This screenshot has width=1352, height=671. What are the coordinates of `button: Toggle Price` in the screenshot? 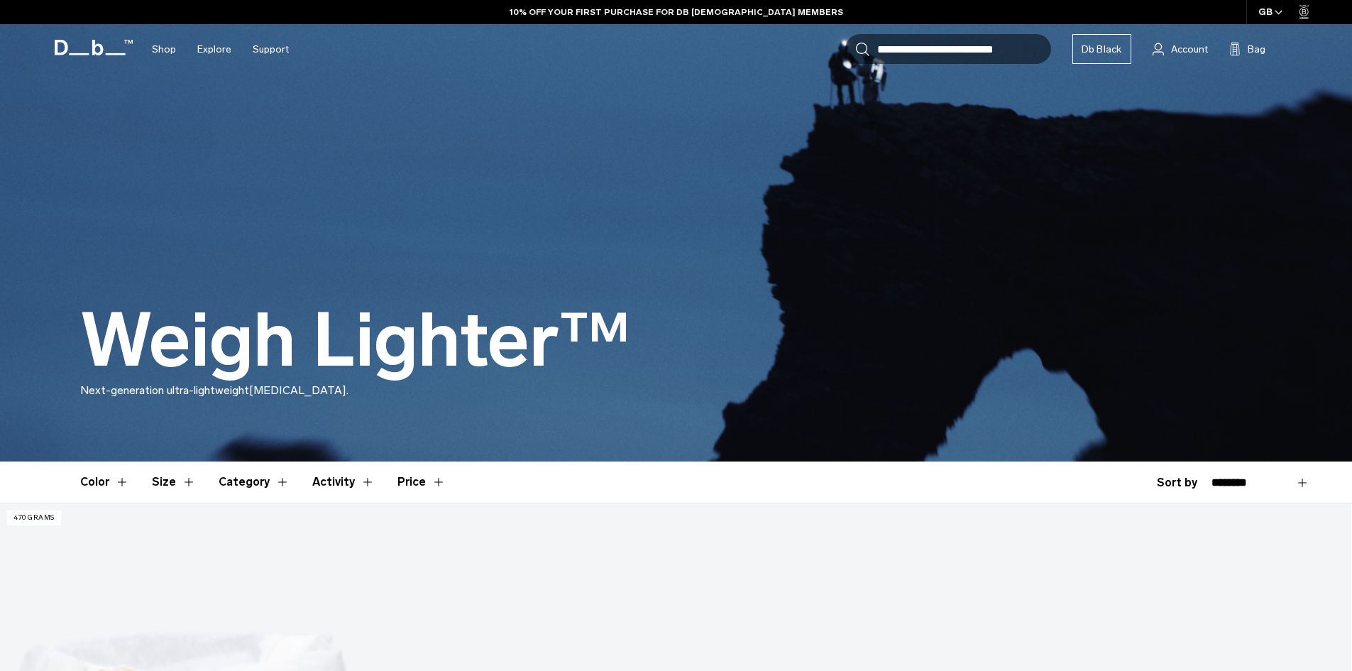 It's located at (422, 482).